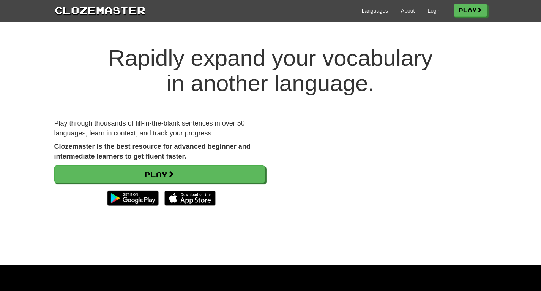  I want to click on a: About, so click(408, 11).